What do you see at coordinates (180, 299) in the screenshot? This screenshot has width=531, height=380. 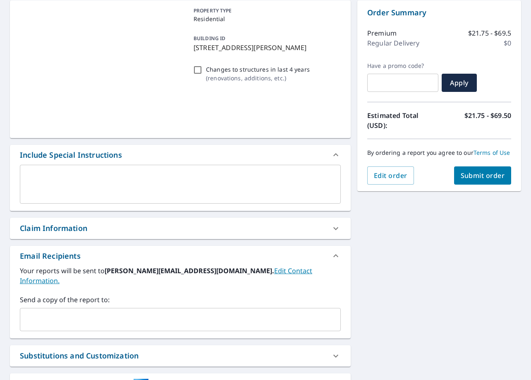 I see `label: Send a copy of the report to:` at bounding box center [180, 299].